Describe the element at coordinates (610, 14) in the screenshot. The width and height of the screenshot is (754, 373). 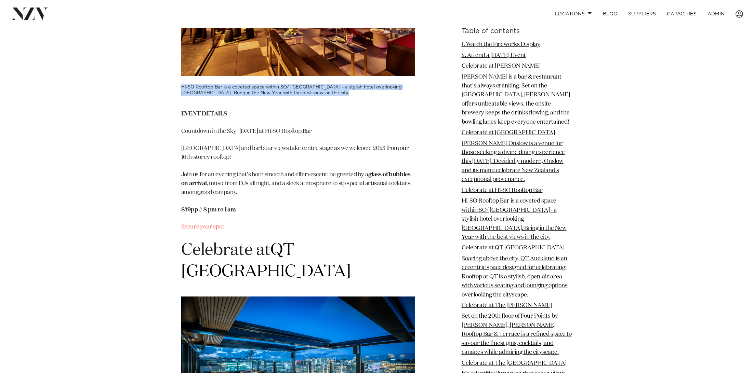
I see `a: BLOG` at that location.